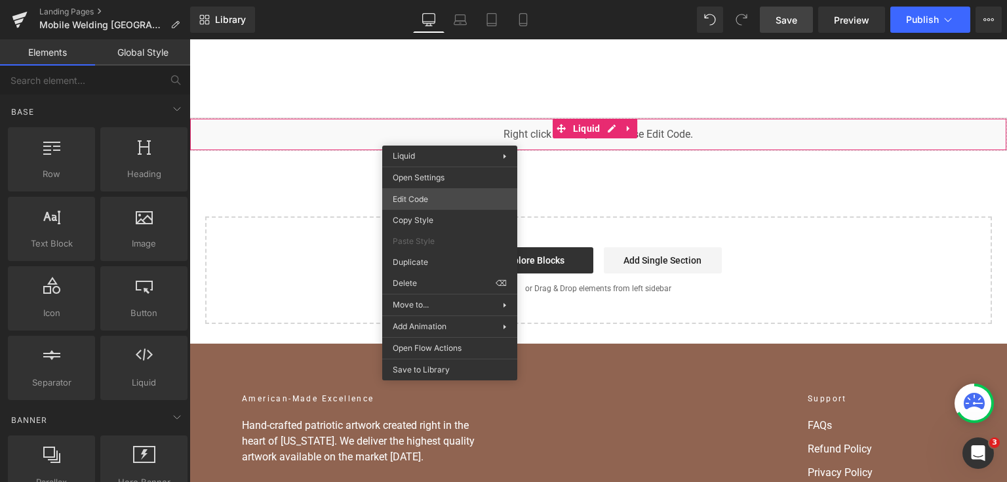  What do you see at coordinates (692, 386) in the screenshot?
I see `a: FAQs` at bounding box center [692, 386].